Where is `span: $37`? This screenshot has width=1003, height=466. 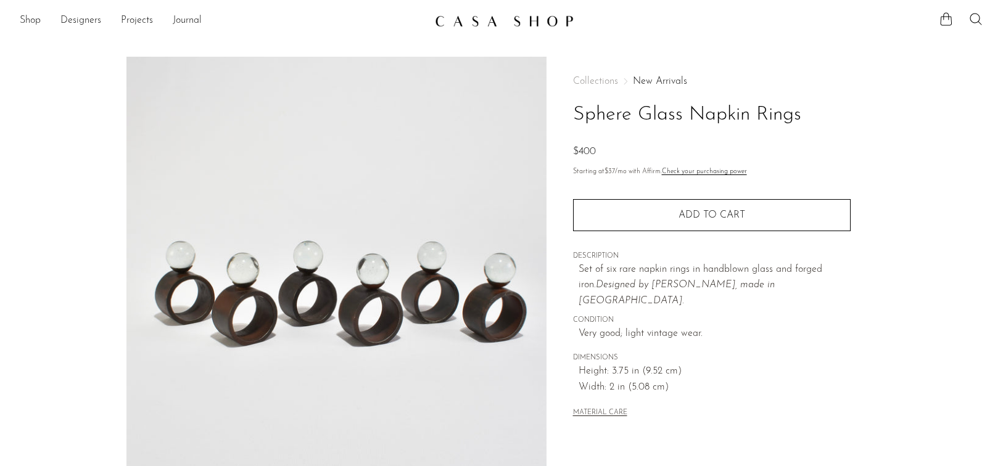
span: $37 is located at coordinates (609, 171).